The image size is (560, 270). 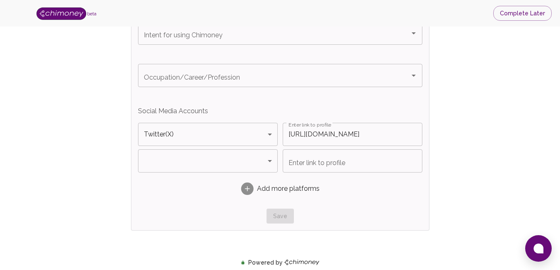 I want to click on span: beta, so click(x=92, y=14).